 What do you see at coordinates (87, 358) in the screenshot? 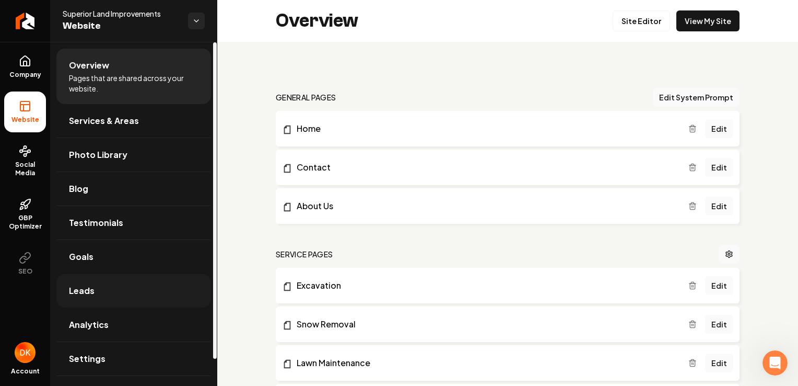
I see `span: Settings` at bounding box center [87, 358].